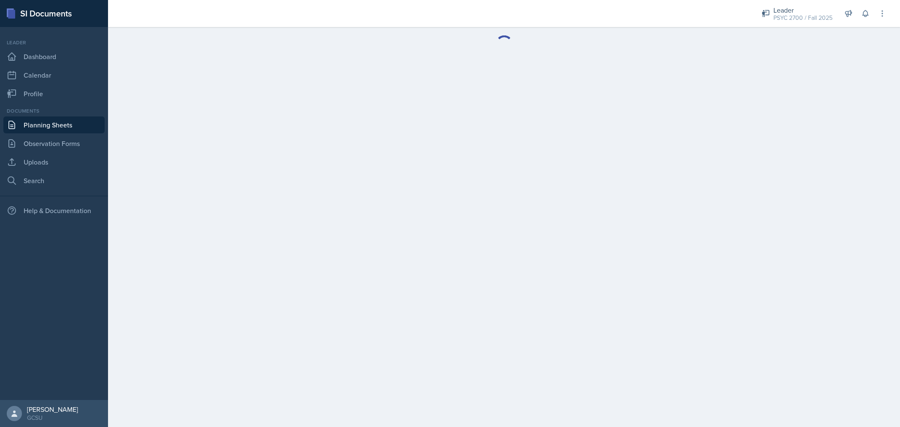 The image size is (900, 427). What do you see at coordinates (54, 75) in the screenshot?
I see `a: Calendar` at bounding box center [54, 75].